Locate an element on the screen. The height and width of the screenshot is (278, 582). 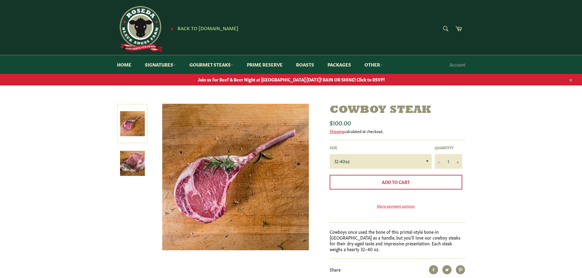
h1: Cowboy Steak is located at coordinates (398, 110).